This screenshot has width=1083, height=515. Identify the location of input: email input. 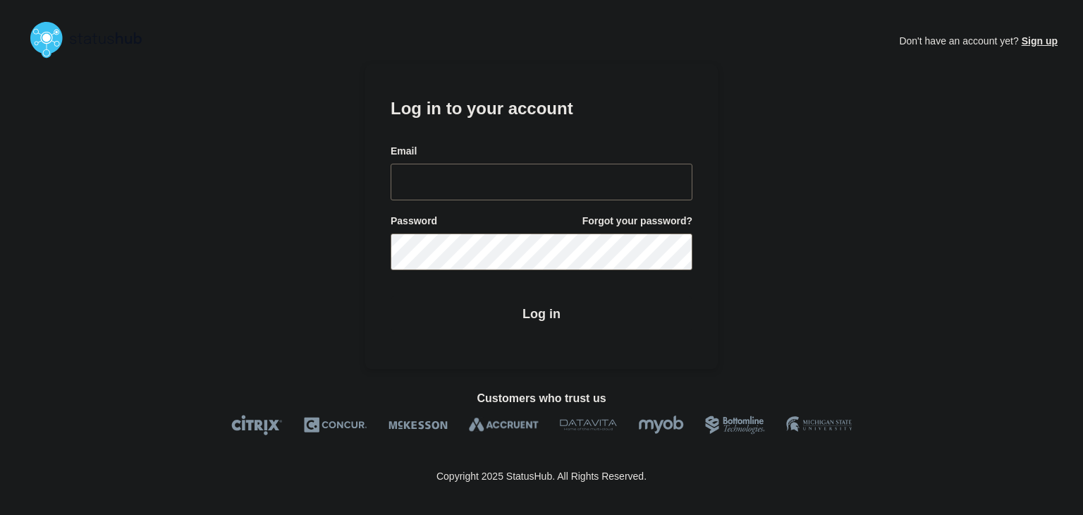
(542, 182).